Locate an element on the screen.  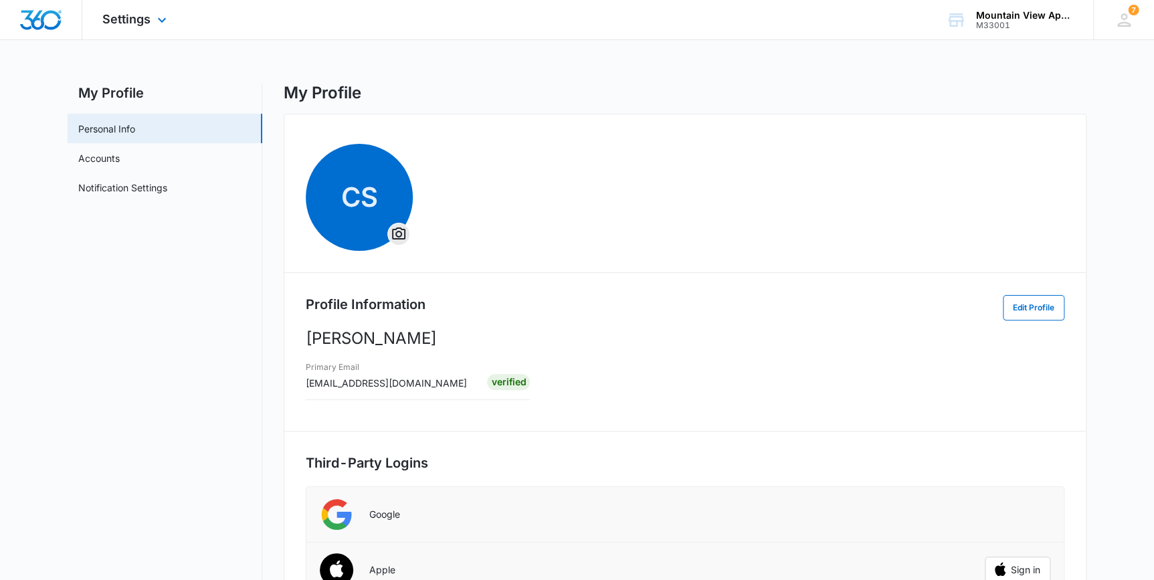
div: Verified is located at coordinates (508, 382).